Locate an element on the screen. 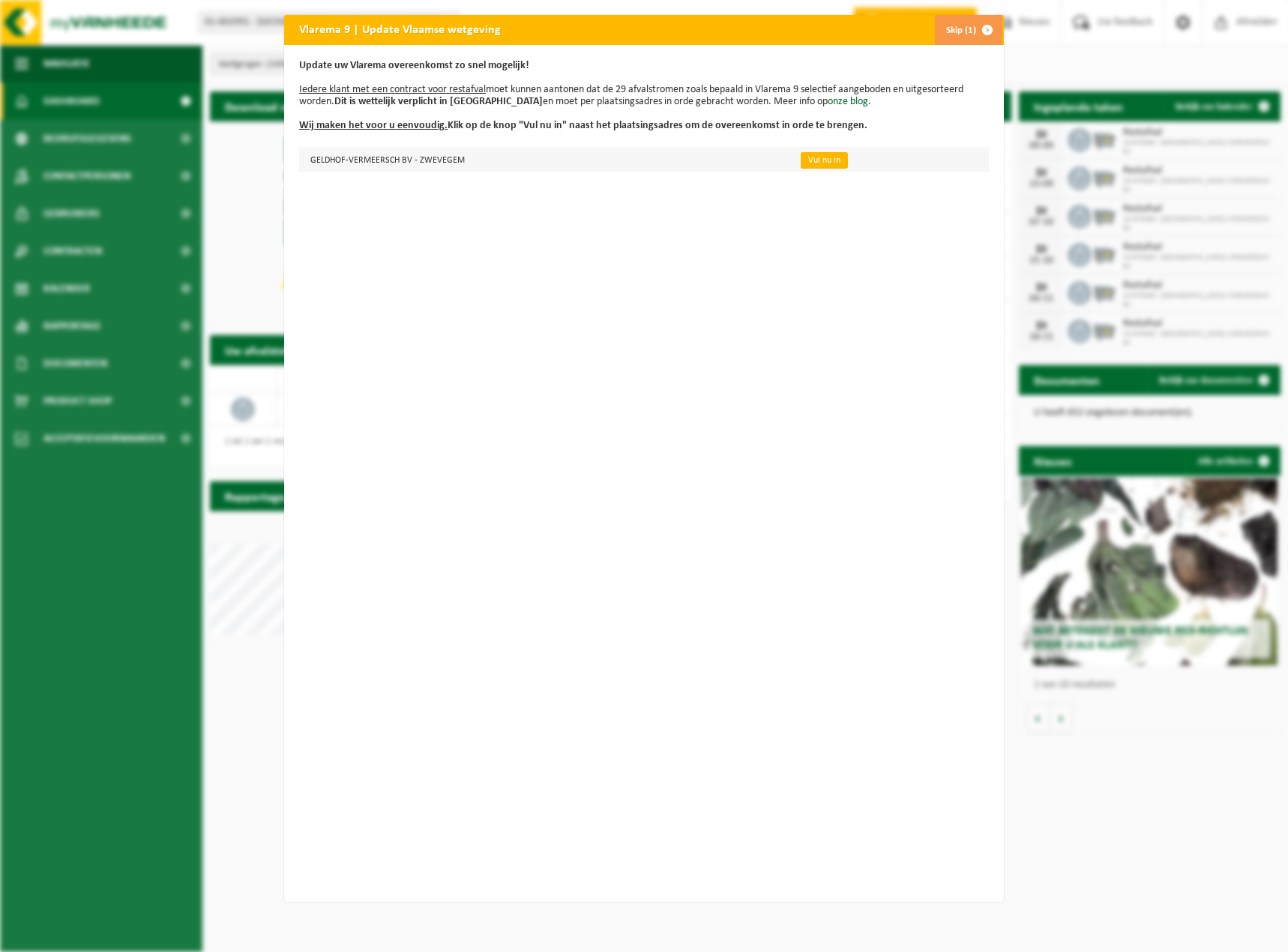 The height and width of the screenshot is (952, 1288). h2: Vlarema 9 | Update Vlaamse wetgeving is located at coordinates (400, 29).